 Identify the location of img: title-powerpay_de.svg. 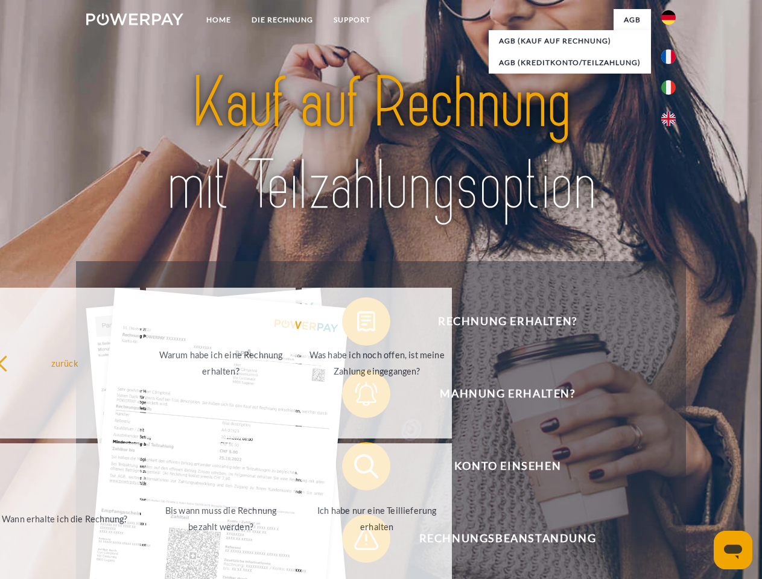
(381, 144).